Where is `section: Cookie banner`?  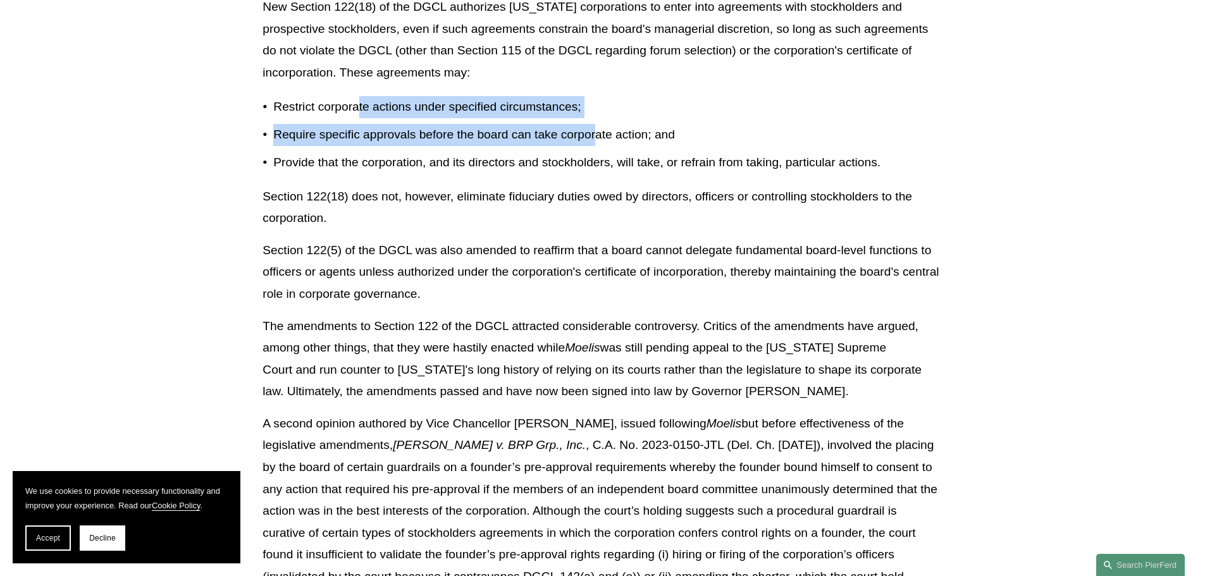
section: Cookie banner is located at coordinates (127, 517).